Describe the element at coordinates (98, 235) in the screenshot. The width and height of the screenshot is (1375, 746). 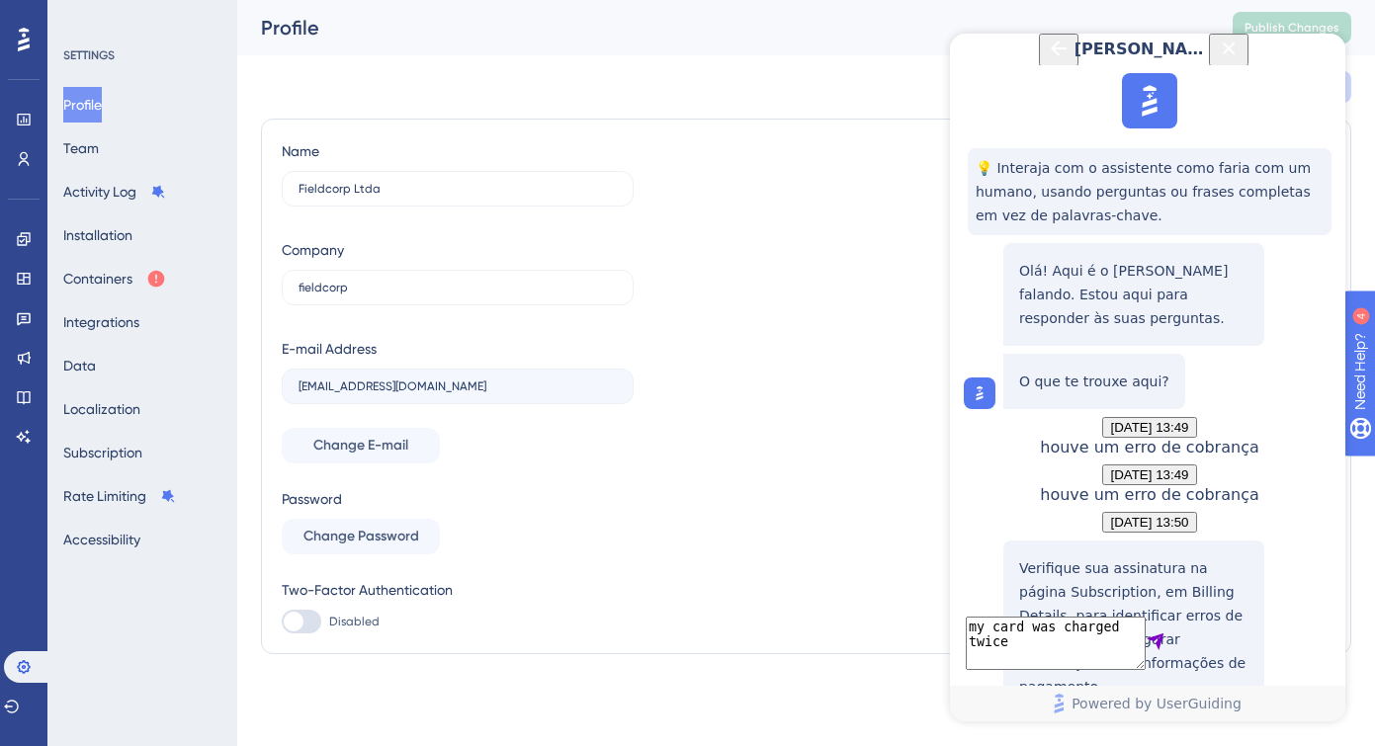
I see `button: Installation` at that location.